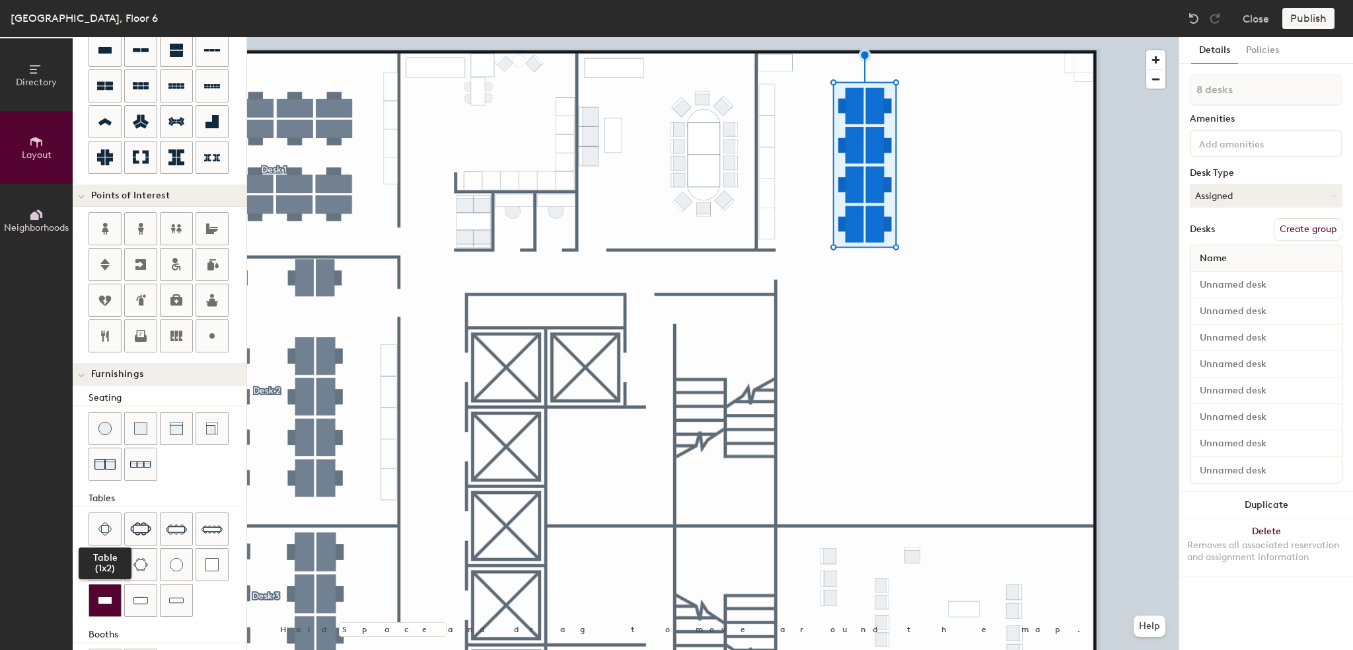 Image resolution: width=1353 pixels, height=650 pixels. Describe the element at coordinates (141, 600) in the screenshot. I see `img: Table (1x3)` at that location.